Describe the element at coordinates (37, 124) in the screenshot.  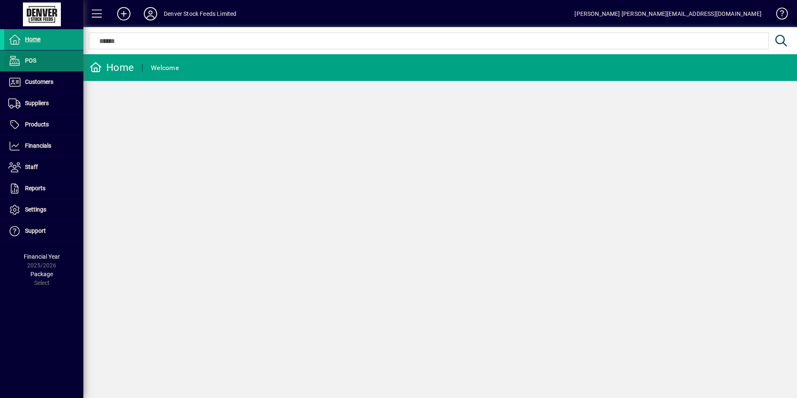
I see `span: Products` at that location.